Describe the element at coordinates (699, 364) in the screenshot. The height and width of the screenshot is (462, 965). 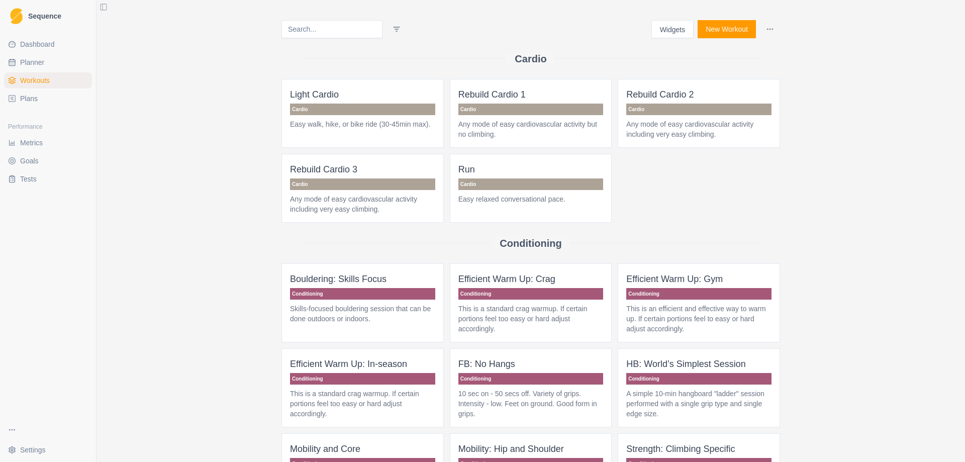
I see `p: HB: World’s Simplest Session` at that location.